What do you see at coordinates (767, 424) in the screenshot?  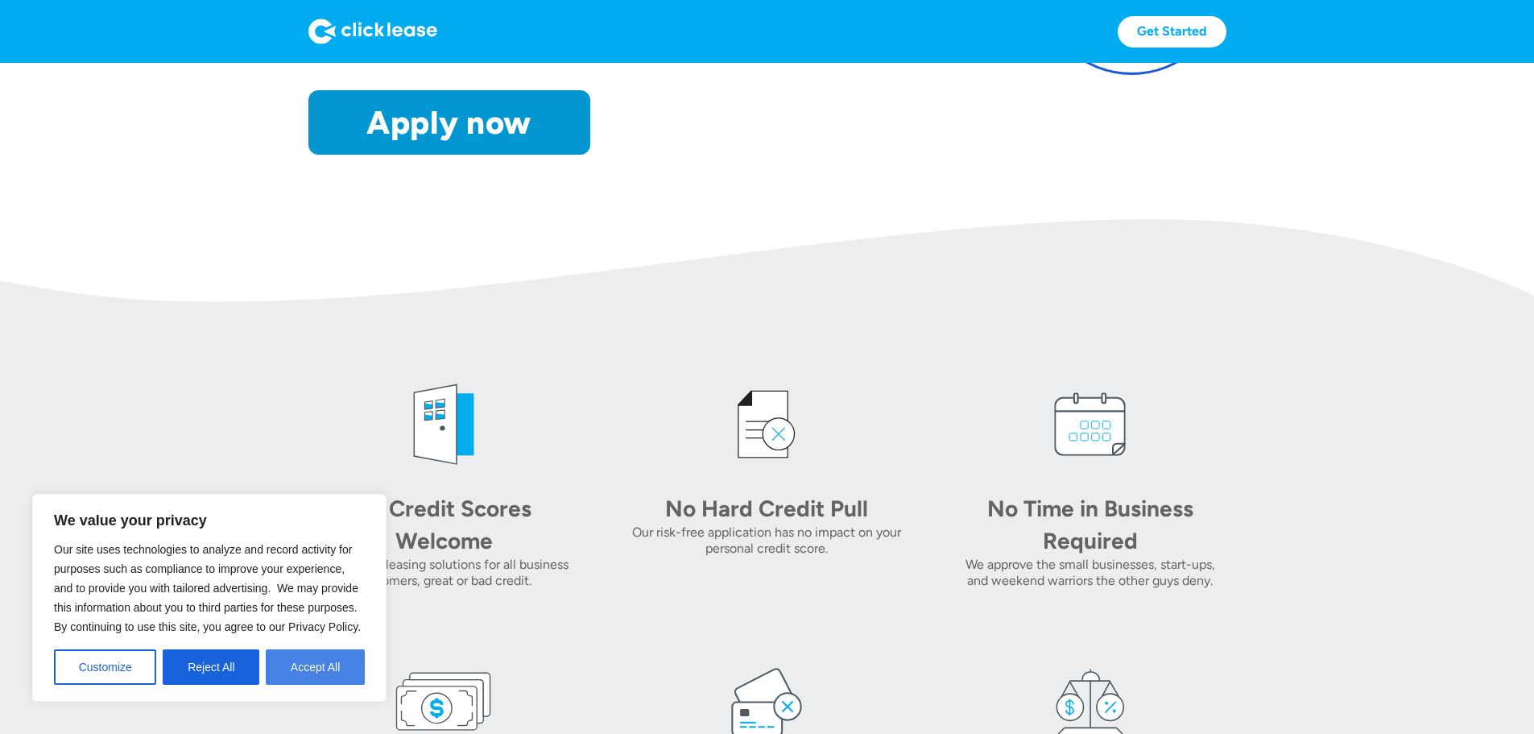 I see `img: credit icon` at bounding box center [767, 424].